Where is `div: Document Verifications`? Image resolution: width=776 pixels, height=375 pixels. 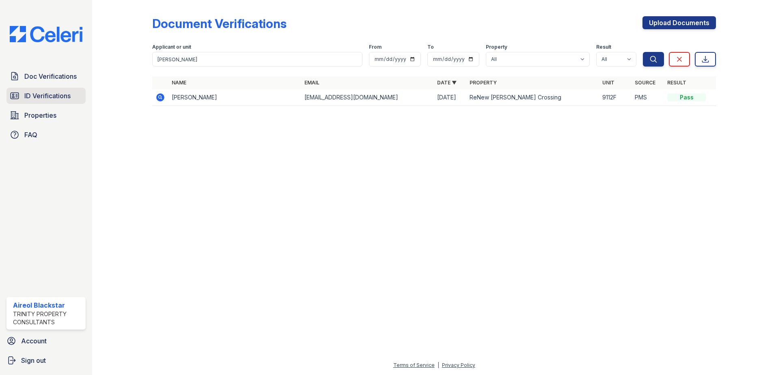 div: Document Verifications is located at coordinates (219, 24).